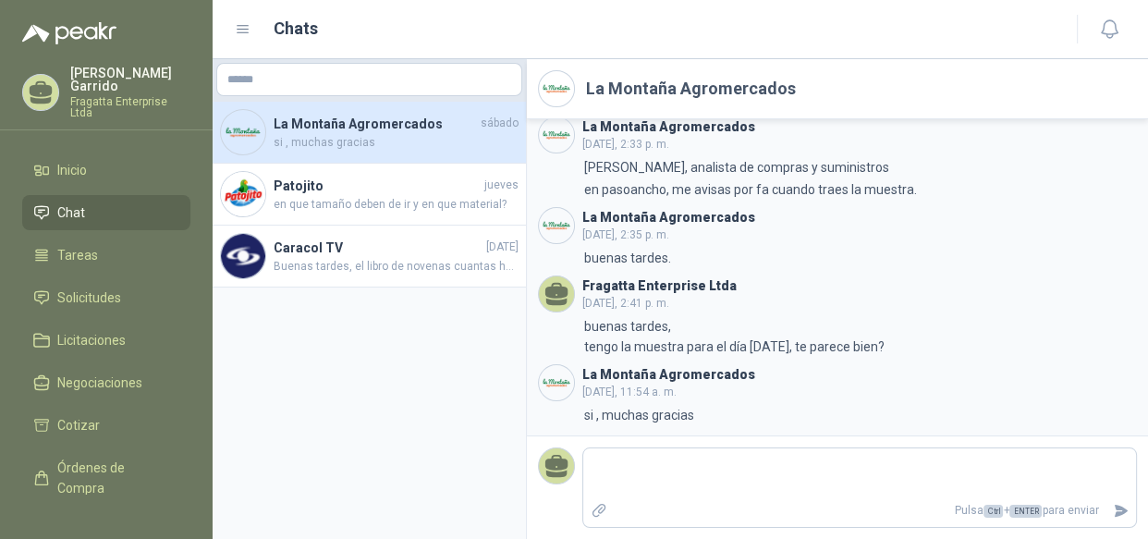  Describe the element at coordinates (375, 124) in the screenshot. I see `h4: La Montaña Agromercados` at that location.